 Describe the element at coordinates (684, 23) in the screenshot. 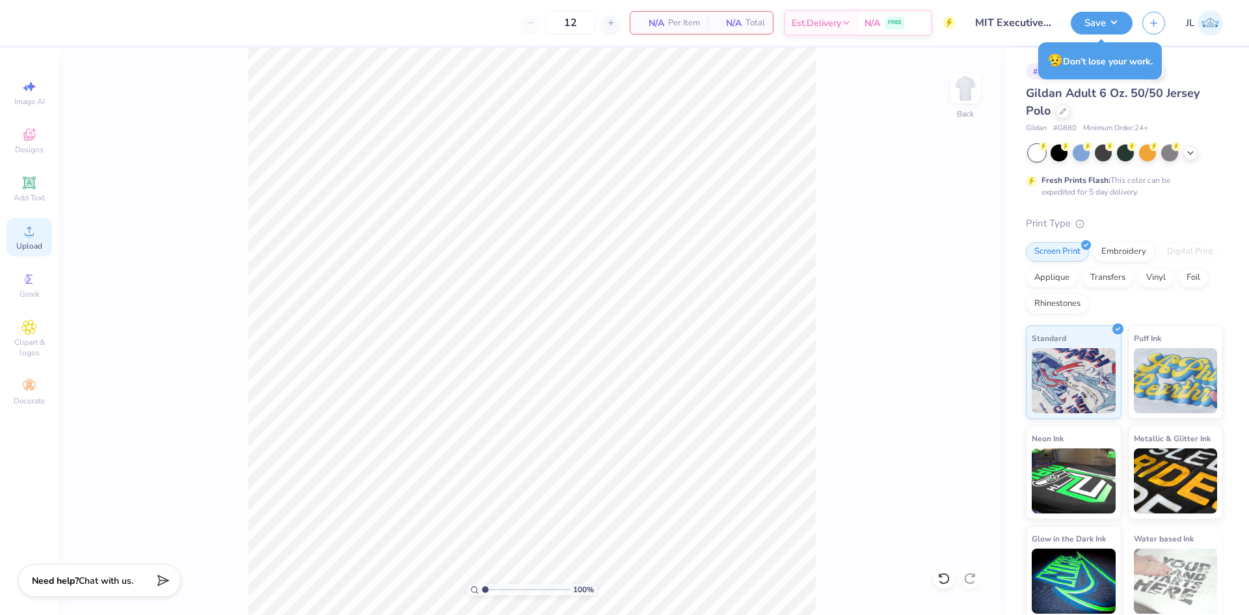

I see `span: Per Item` at that location.